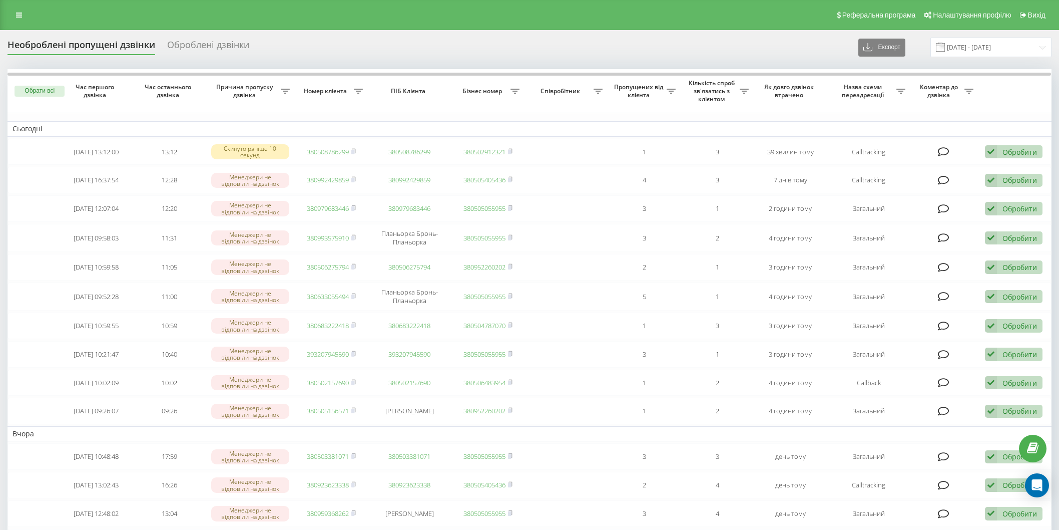 The height and width of the screenshot is (530, 1059). I want to click on td: Вчора, so click(530, 434).